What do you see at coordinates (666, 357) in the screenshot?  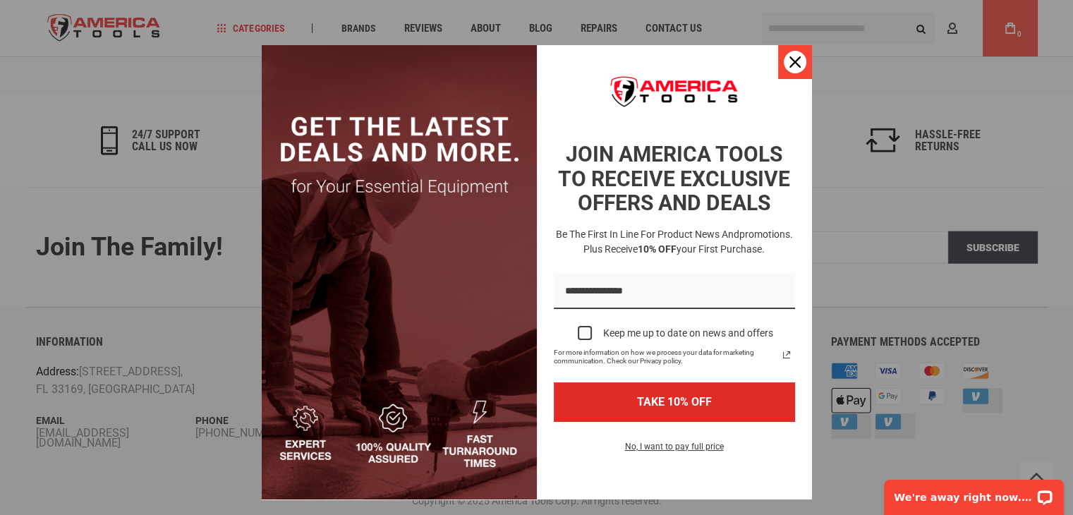 I see `span: For more information on how we process your data for marketing communication. Check our Privacy p...` at bounding box center [666, 357].